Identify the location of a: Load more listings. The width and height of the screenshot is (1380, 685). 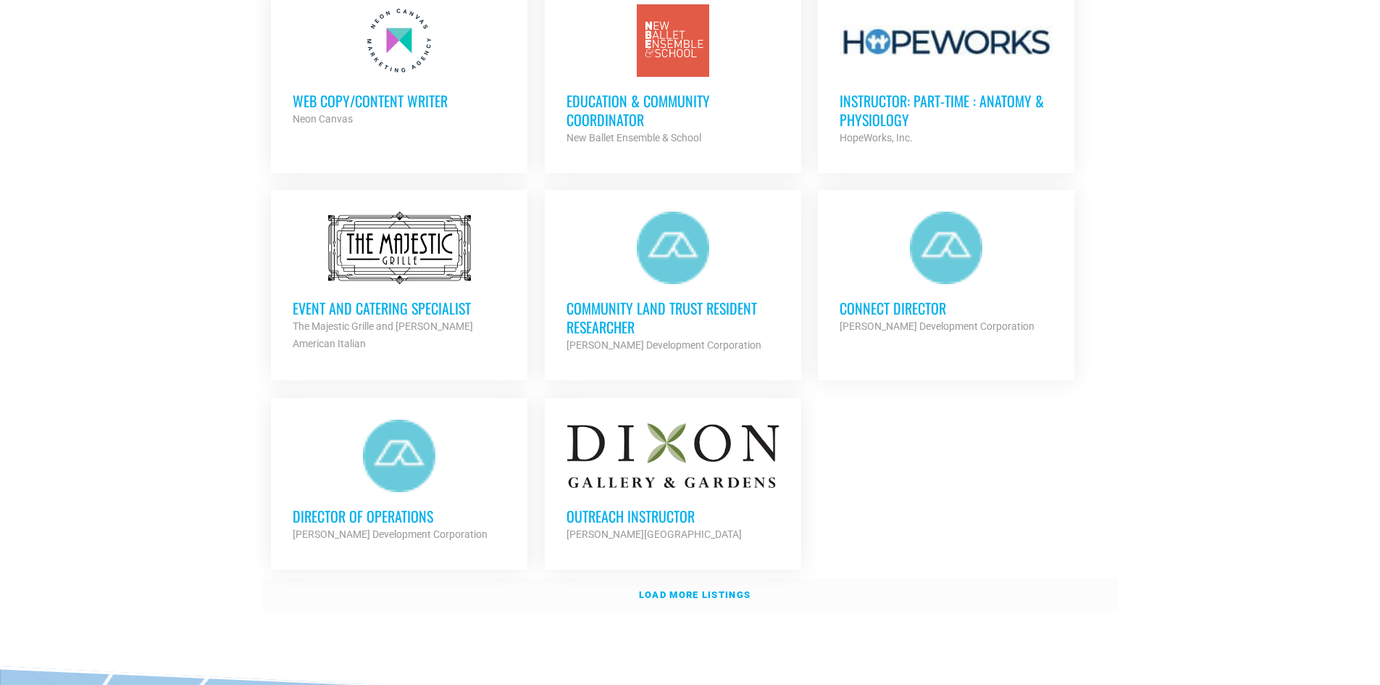
(691, 595).